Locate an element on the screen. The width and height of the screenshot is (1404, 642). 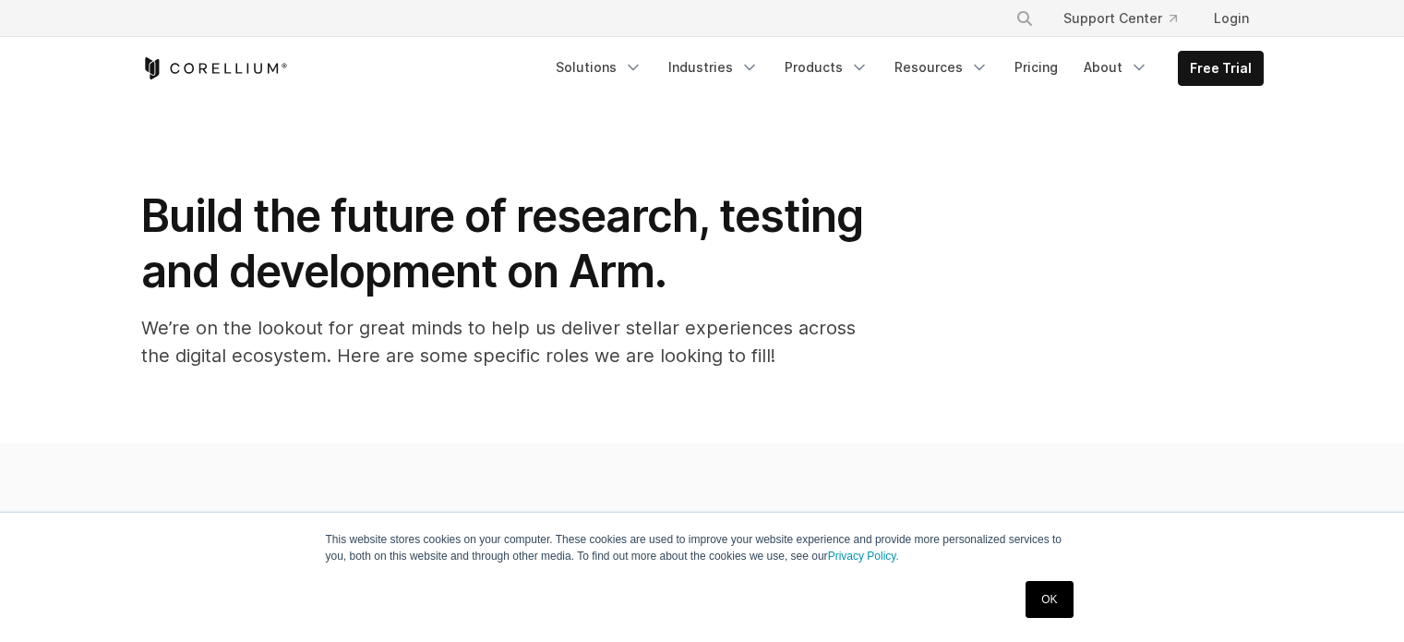
a: Free Trial is located at coordinates (1220, 68).